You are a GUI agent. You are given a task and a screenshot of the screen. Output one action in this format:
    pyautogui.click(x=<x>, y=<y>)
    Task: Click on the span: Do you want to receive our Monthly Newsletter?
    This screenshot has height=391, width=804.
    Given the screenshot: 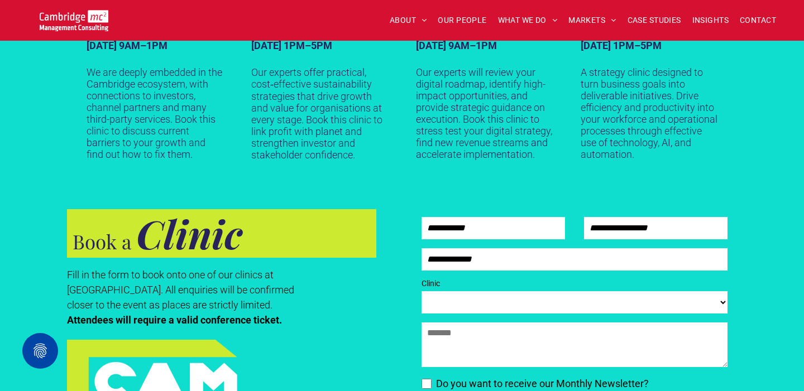 What is the action you would take?
    pyautogui.click(x=542, y=384)
    